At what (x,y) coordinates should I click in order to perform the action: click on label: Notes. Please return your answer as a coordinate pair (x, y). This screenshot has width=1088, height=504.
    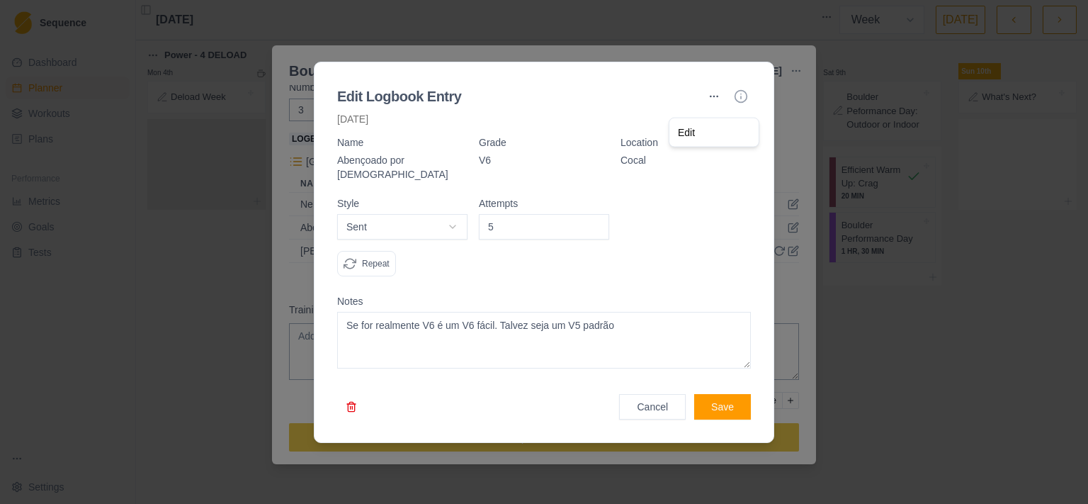
    Looking at the image, I should click on (544, 301).